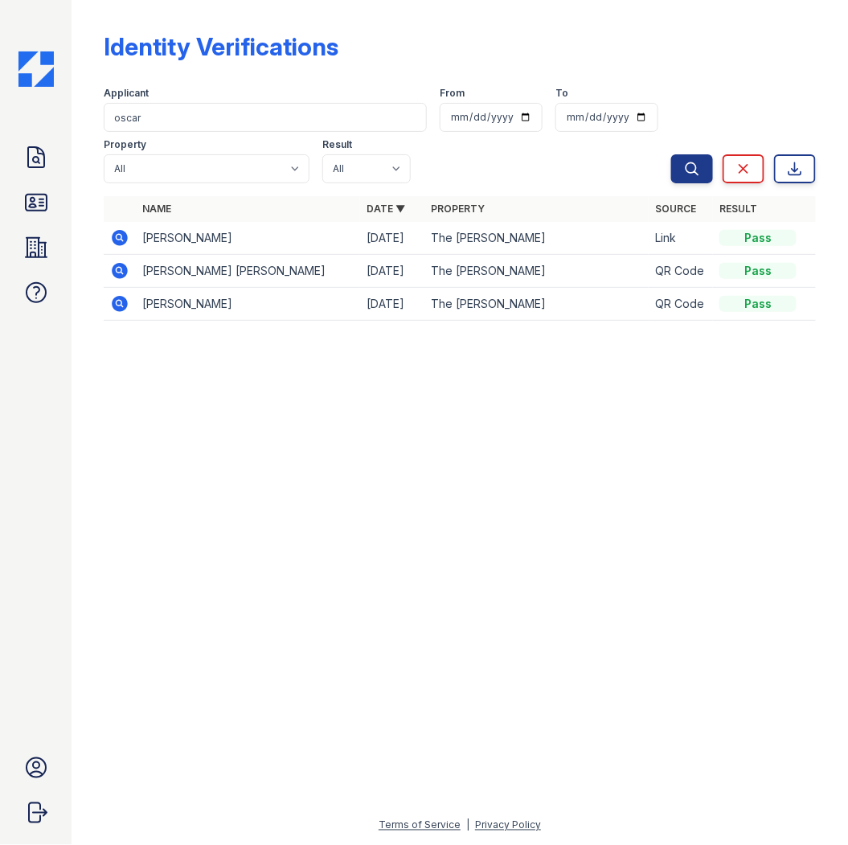 This screenshot has width=848, height=845. What do you see at coordinates (125, 145) in the screenshot?
I see `label: Property` at bounding box center [125, 145].